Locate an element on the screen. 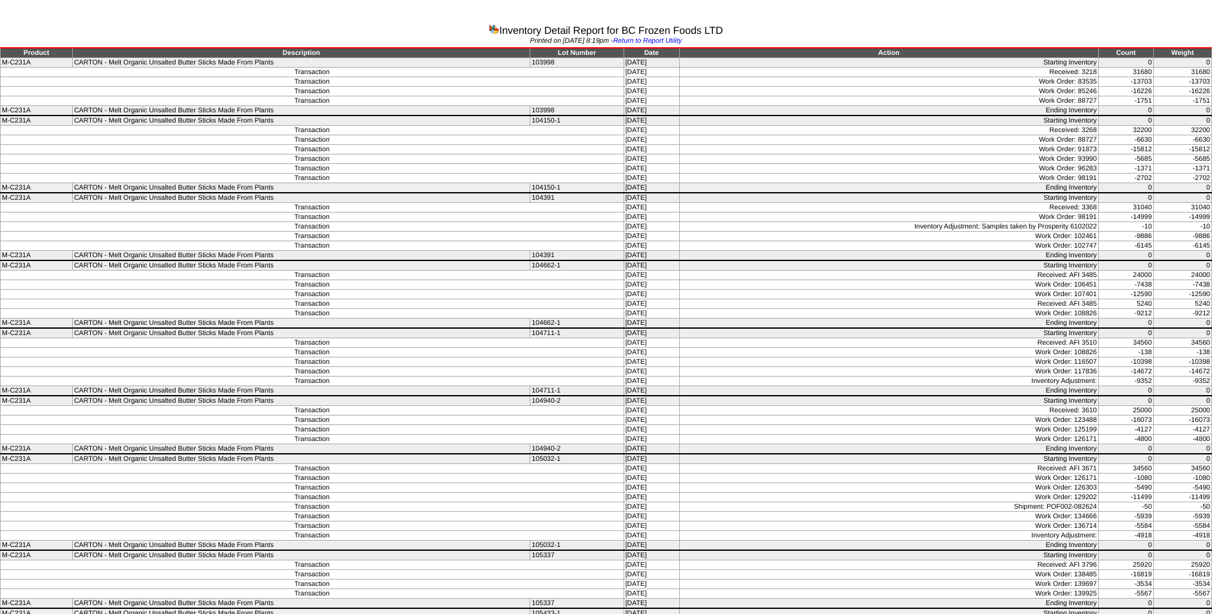 The width and height of the screenshot is (1212, 614). td: Inventory Adjustment: is located at coordinates (889, 536).